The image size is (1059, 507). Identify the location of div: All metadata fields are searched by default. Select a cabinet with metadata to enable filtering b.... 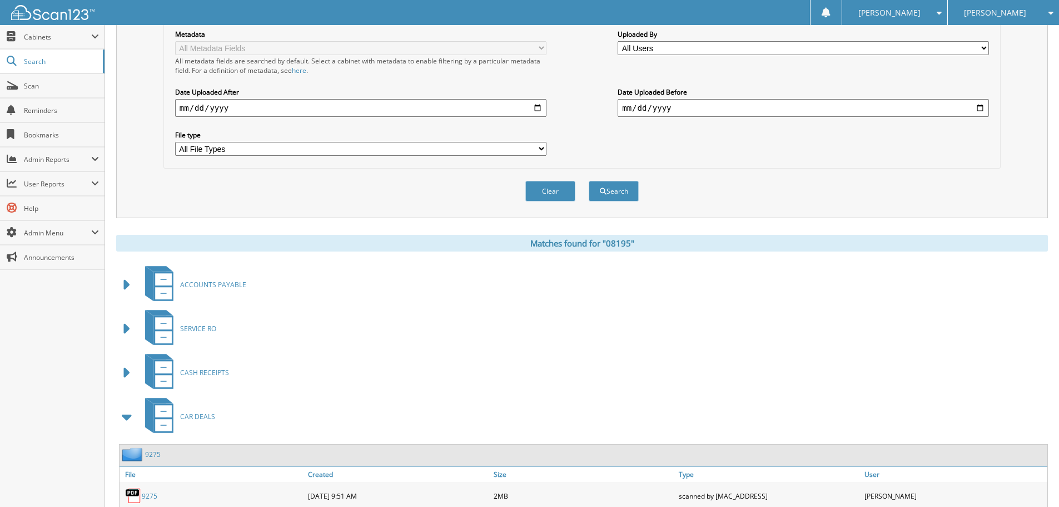
(361, 66).